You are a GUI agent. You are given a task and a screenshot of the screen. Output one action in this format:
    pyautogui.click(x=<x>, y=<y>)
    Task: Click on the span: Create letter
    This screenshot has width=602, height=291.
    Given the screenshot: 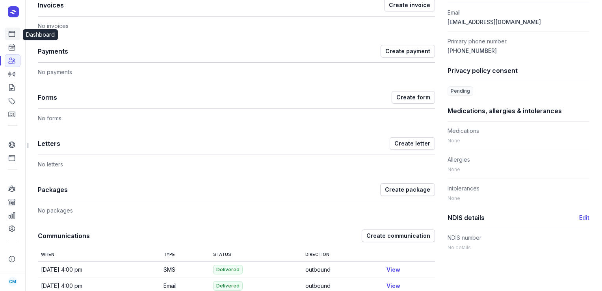 What is the action you would take?
    pyautogui.click(x=412, y=143)
    